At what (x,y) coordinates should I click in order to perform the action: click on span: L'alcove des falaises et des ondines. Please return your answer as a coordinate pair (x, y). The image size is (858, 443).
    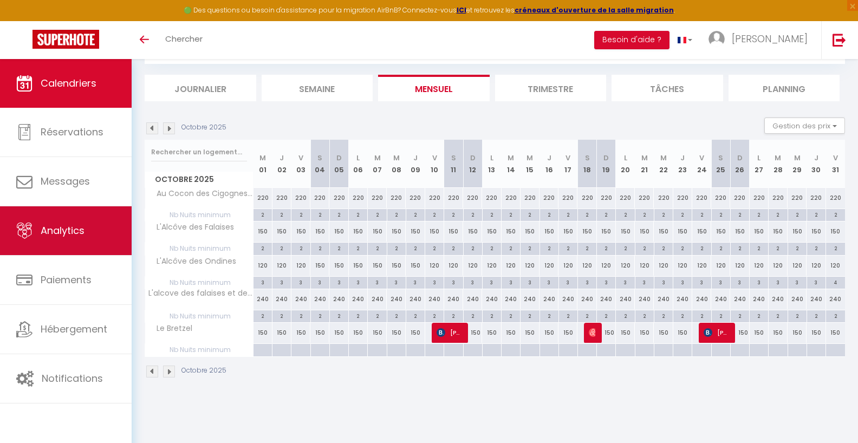
    Looking at the image, I should click on (201, 293).